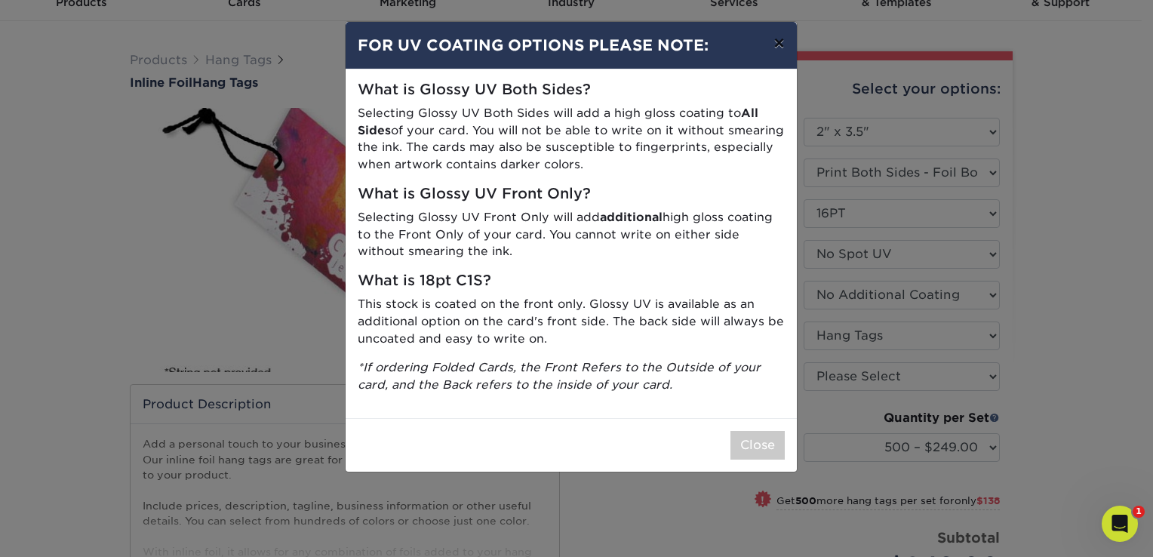  I want to click on p: Selecting Glossy UV Both Sides will add a high gloss coating to of your card. You will not be abl..., so click(571, 139).